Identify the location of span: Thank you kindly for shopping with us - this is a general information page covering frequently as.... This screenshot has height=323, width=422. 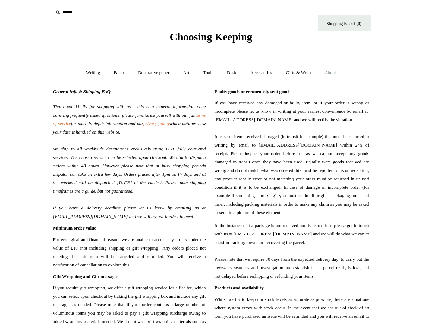
(129, 111).